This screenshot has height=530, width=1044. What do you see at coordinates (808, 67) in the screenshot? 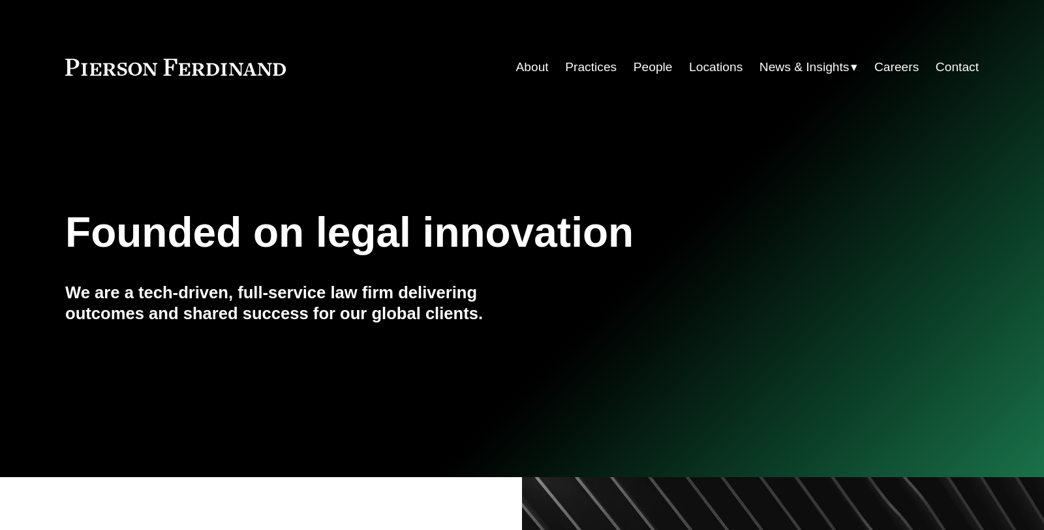
I see `a: folder dropdown` at bounding box center [808, 67].